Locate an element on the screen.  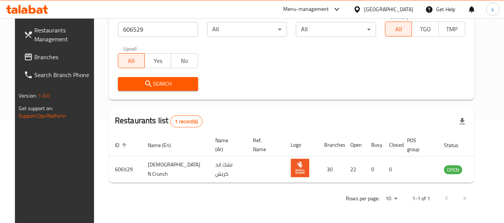
span: Search is located at coordinates (158, 84).